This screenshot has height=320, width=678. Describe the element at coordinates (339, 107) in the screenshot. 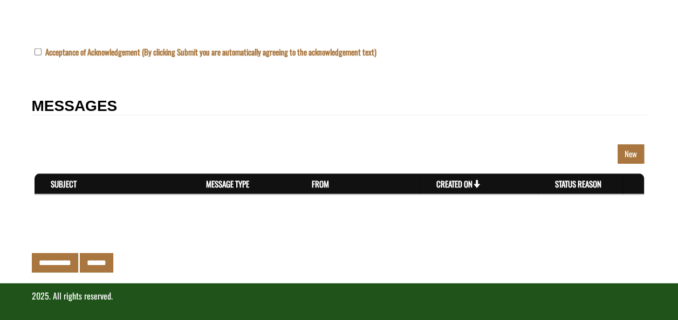

I see `h2: MESSAGES` at that location.